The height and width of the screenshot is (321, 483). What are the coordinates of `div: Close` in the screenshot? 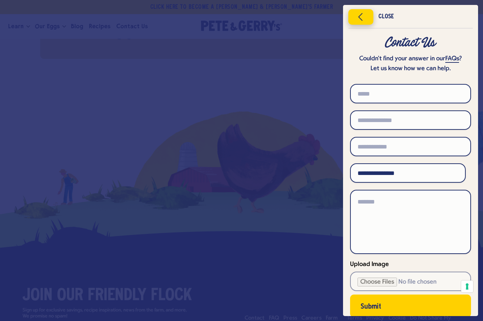 It's located at (386, 17).